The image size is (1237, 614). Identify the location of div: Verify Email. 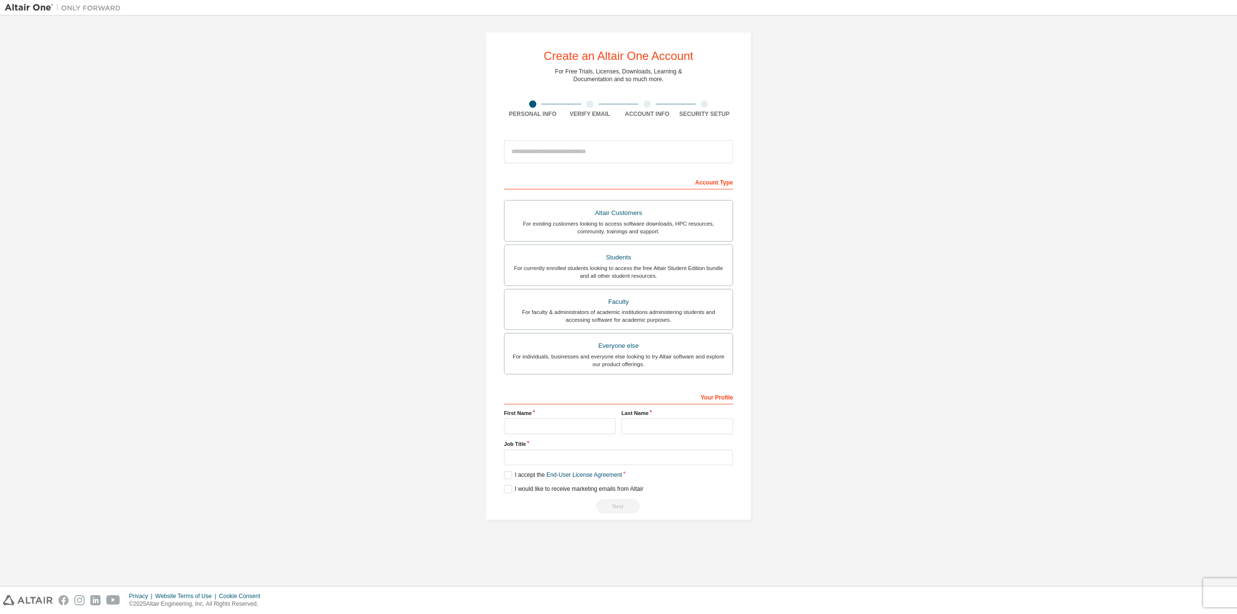
(590, 114).